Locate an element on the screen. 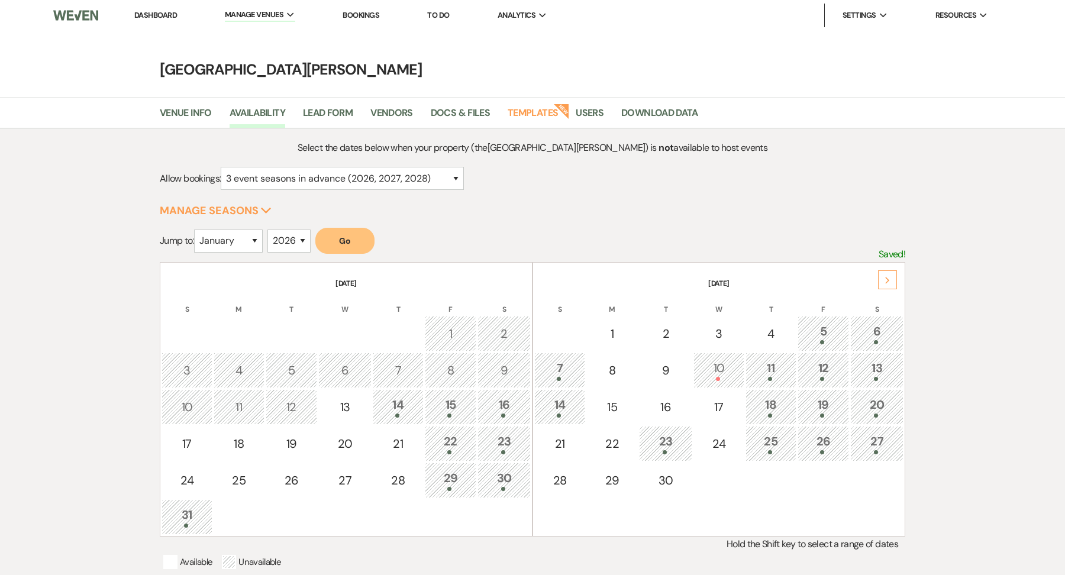 The width and height of the screenshot is (1065, 575). p: Available is located at coordinates (188, 562).